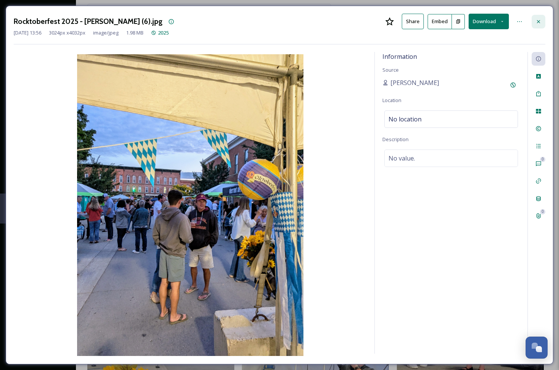  I want to click on img: original_f9034348-3bea-4239-8295-618ecf5b280f_PXL_20250914_000210231.jpg, so click(190, 205).